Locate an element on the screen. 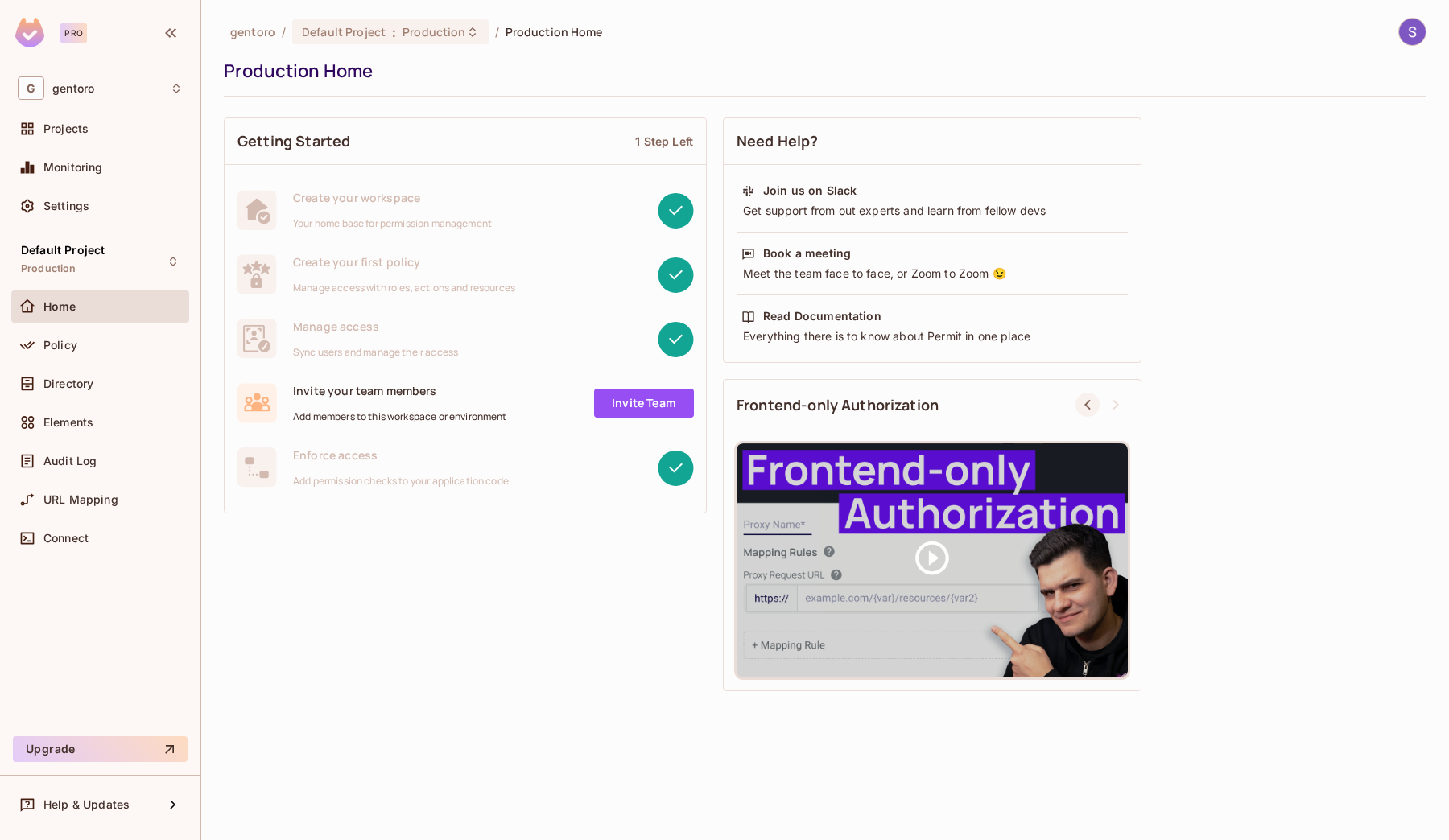  span: Monitoring is located at coordinates (73, 168).